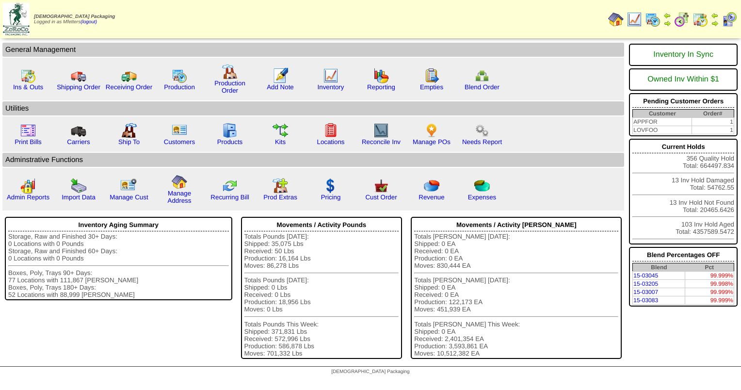 The height and width of the screenshot is (390, 741). I want to click on img: network.png, so click(482, 76).